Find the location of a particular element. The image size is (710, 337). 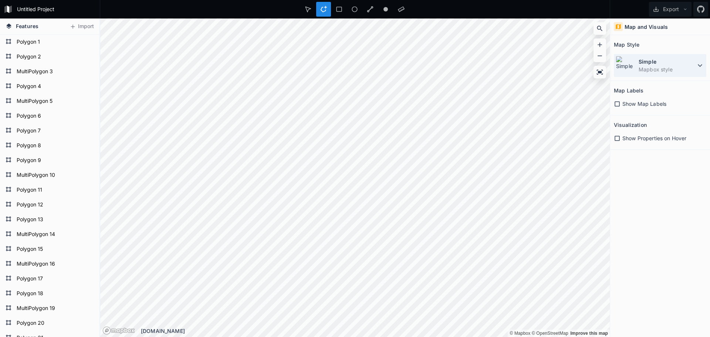

img: Simple is located at coordinates (626, 65).